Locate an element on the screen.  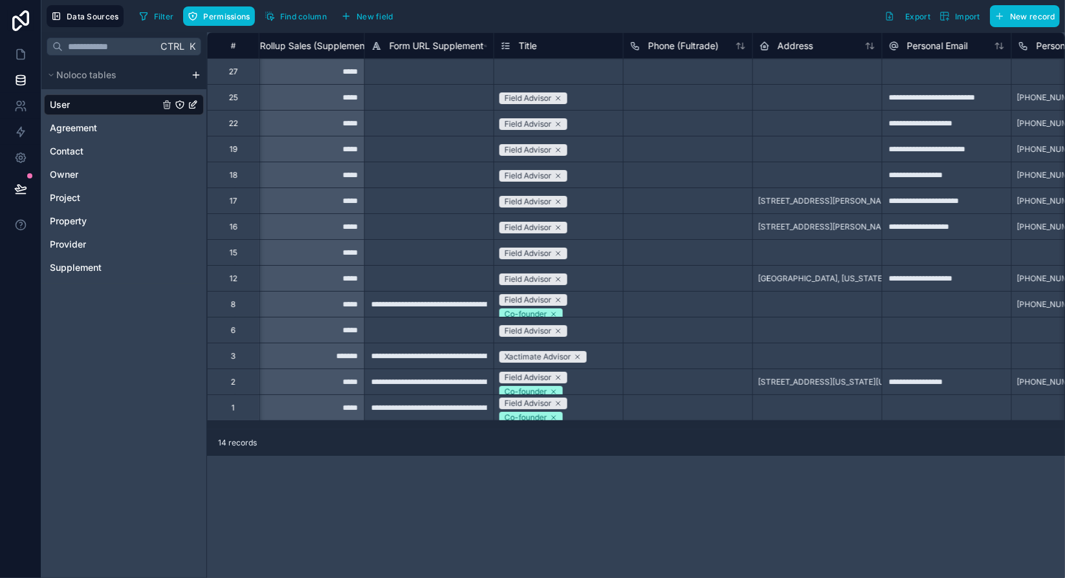
button: New record is located at coordinates (1025, 16).